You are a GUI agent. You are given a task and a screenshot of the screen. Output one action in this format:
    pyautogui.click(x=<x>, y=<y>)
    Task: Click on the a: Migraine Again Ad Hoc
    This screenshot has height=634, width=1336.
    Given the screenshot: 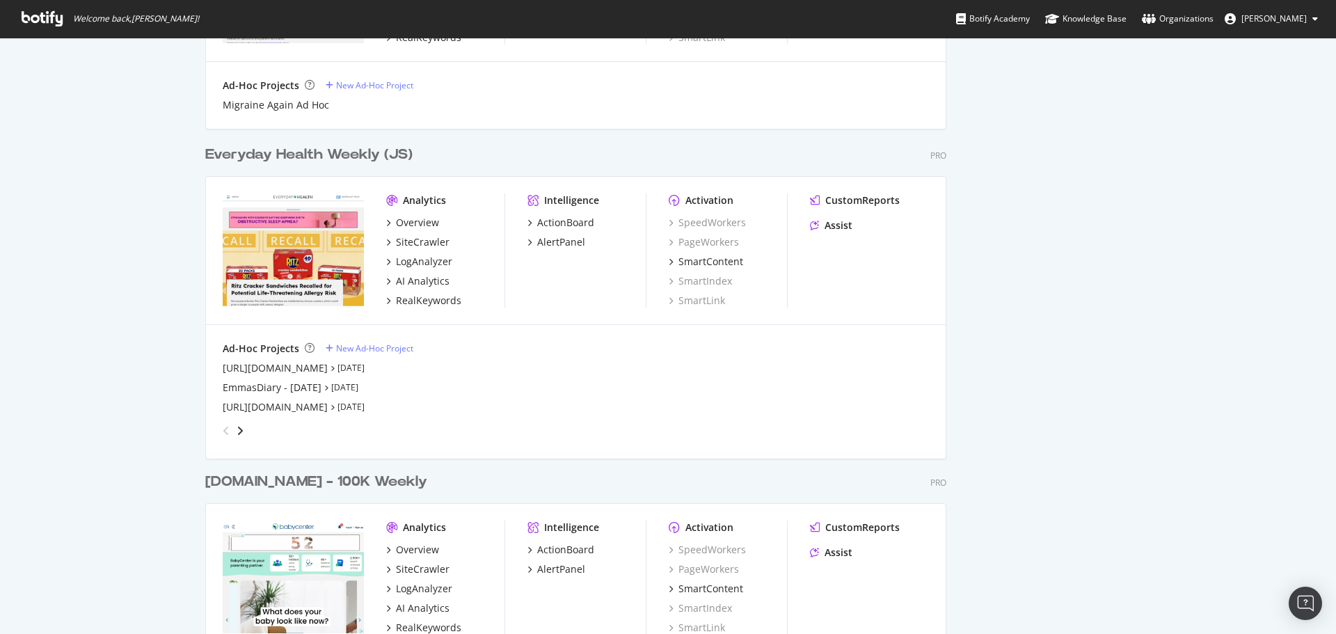 What is the action you would take?
    pyautogui.click(x=276, y=105)
    